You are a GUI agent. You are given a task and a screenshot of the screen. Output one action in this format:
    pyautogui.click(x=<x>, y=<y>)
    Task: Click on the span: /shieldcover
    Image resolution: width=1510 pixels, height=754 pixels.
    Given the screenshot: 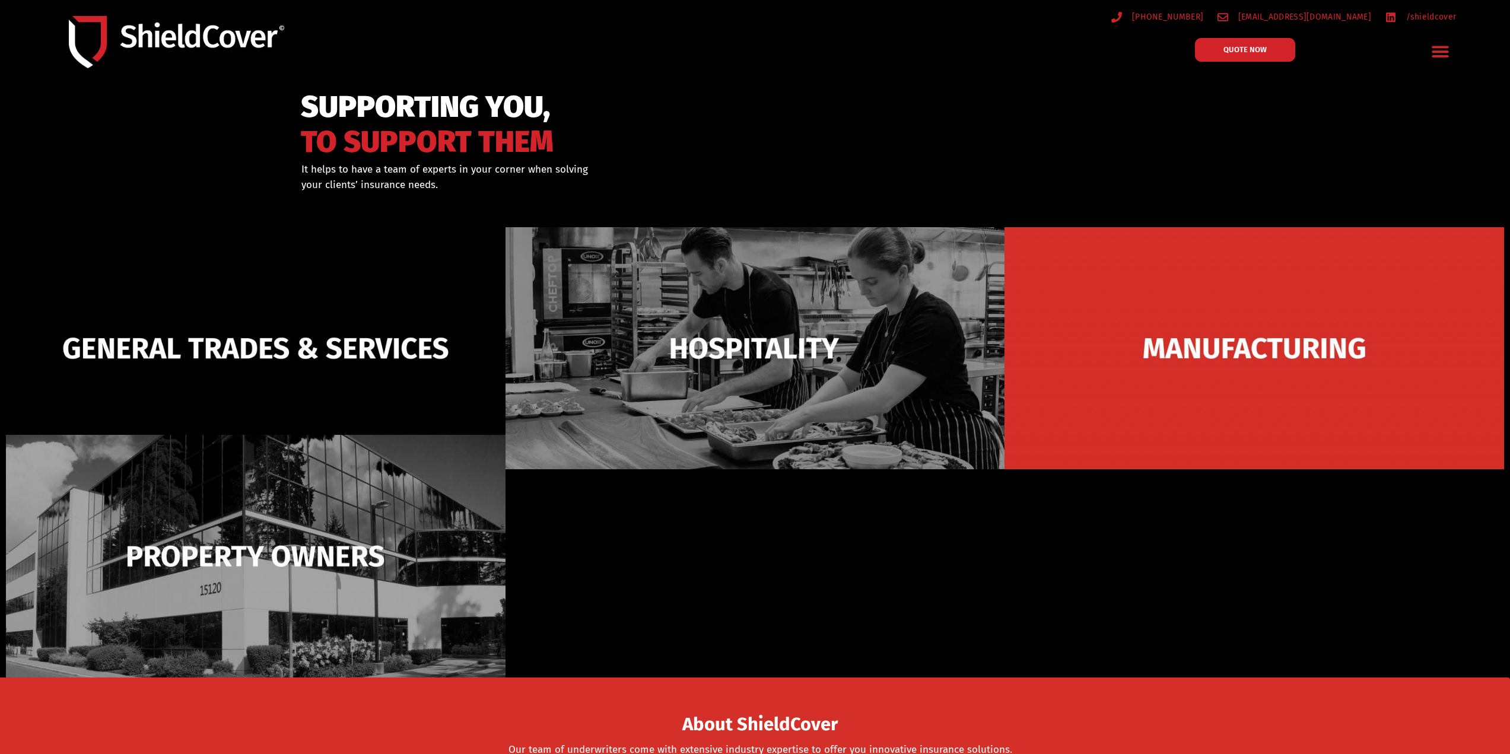 What is the action you would take?
    pyautogui.click(x=1430, y=17)
    